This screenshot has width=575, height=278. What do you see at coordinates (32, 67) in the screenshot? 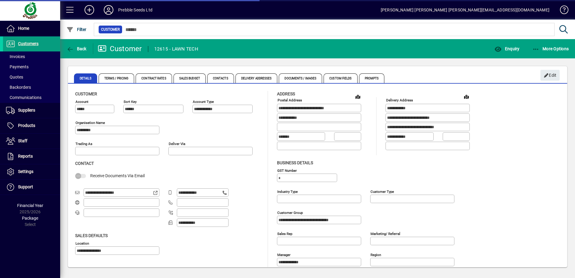
I see `a: Payments` at bounding box center [32, 67].